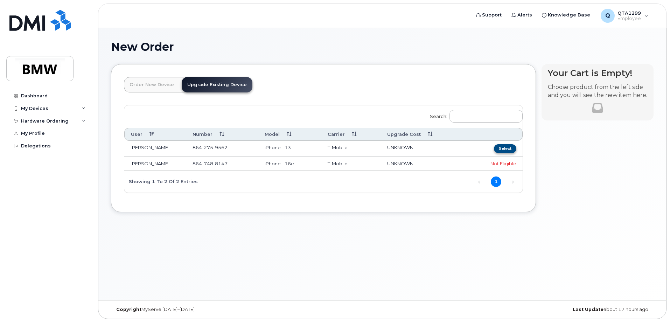 This screenshot has width=670, height=319. What do you see at coordinates (598, 91) in the screenshot?
I see `p: Choose product from the left side and you will see the new item here.` at bounding box center [598, 91].